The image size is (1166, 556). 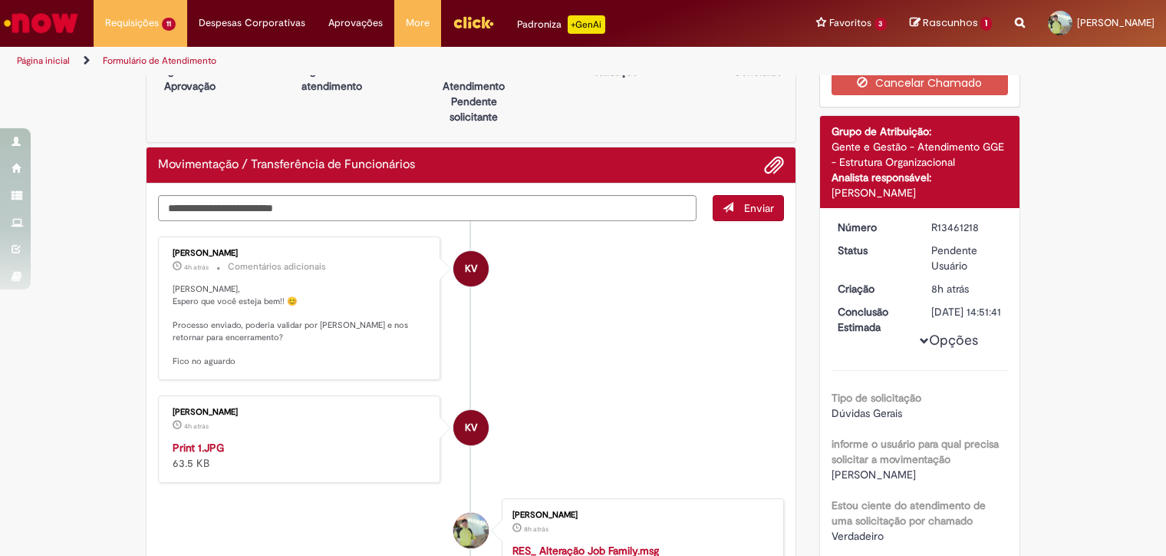 I want to click on p: Pendente solicitante, so click(x=473, y=109).